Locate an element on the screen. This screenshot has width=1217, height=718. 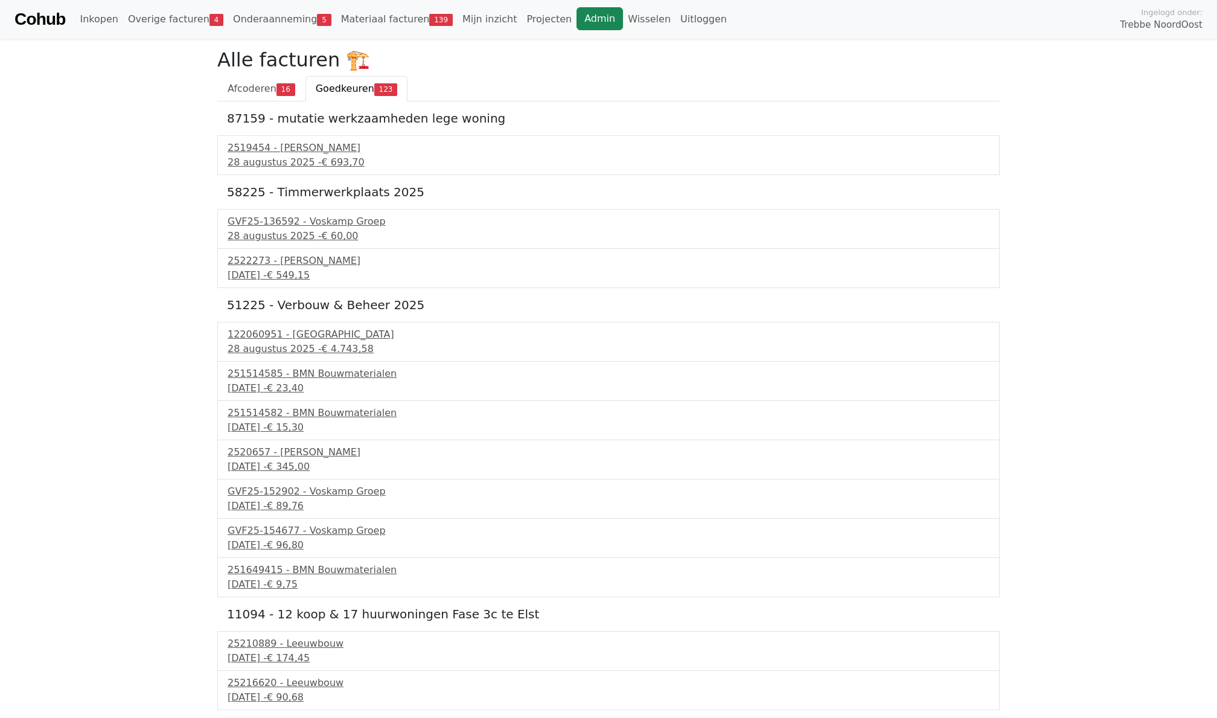
a: Admin is located at coordinates (599, 19).